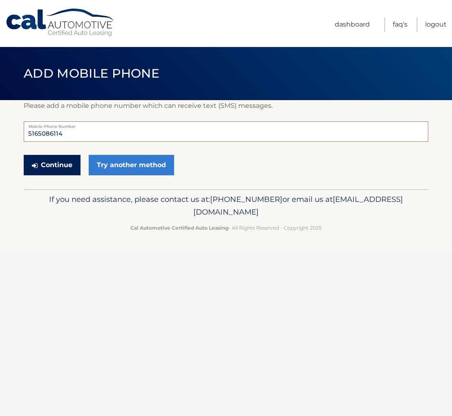 The height and width of the screenshot is (416, 452). Describe the element at coordinates (179, 228) in the screenshot. I see `strong: Cal Automotive Certified Auto Leasing` at that location.